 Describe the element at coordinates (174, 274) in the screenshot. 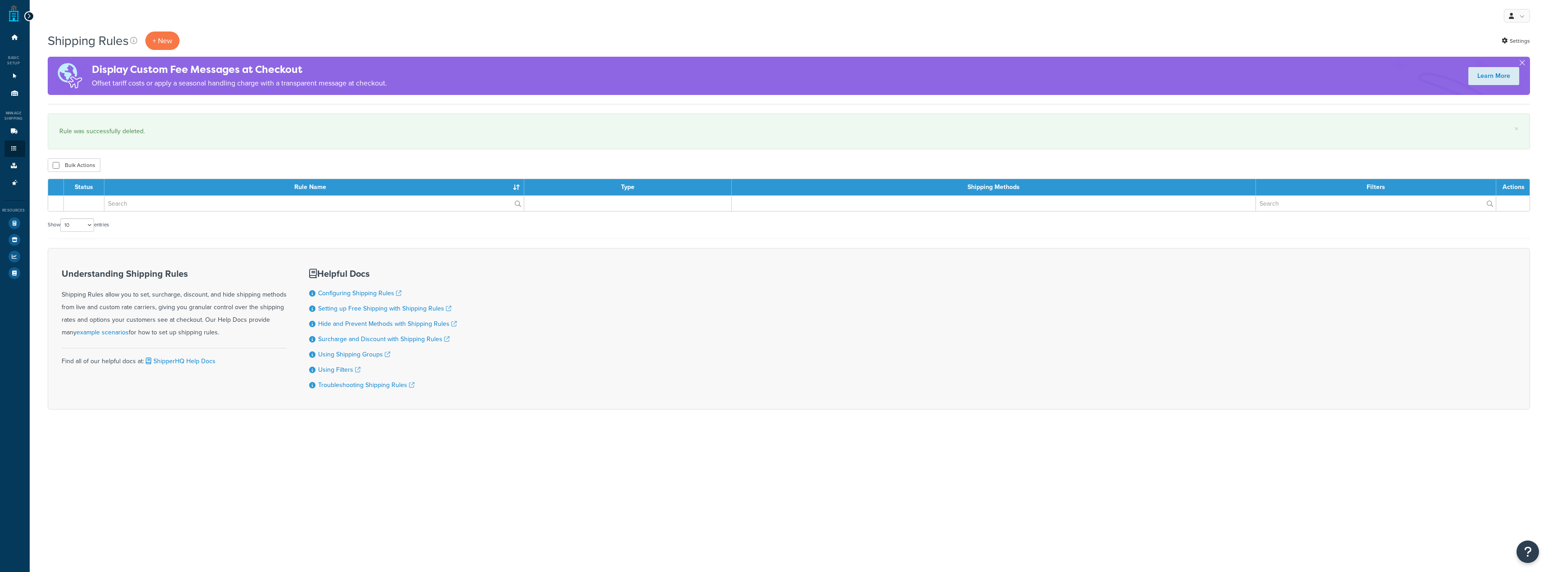

I see `h3: Understanding Shipping Rules` at that location.